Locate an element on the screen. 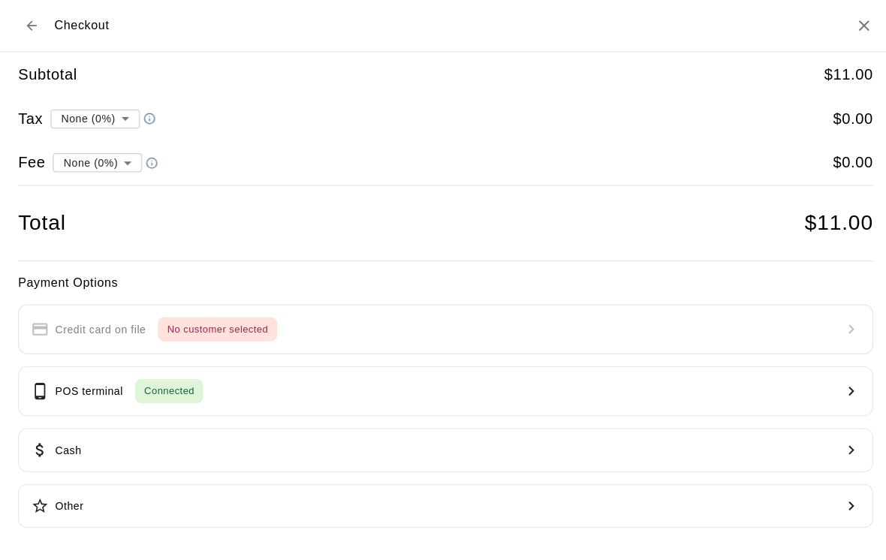 The image size is (886, 560). button: Back to cart is located at coordinates (32, 26).